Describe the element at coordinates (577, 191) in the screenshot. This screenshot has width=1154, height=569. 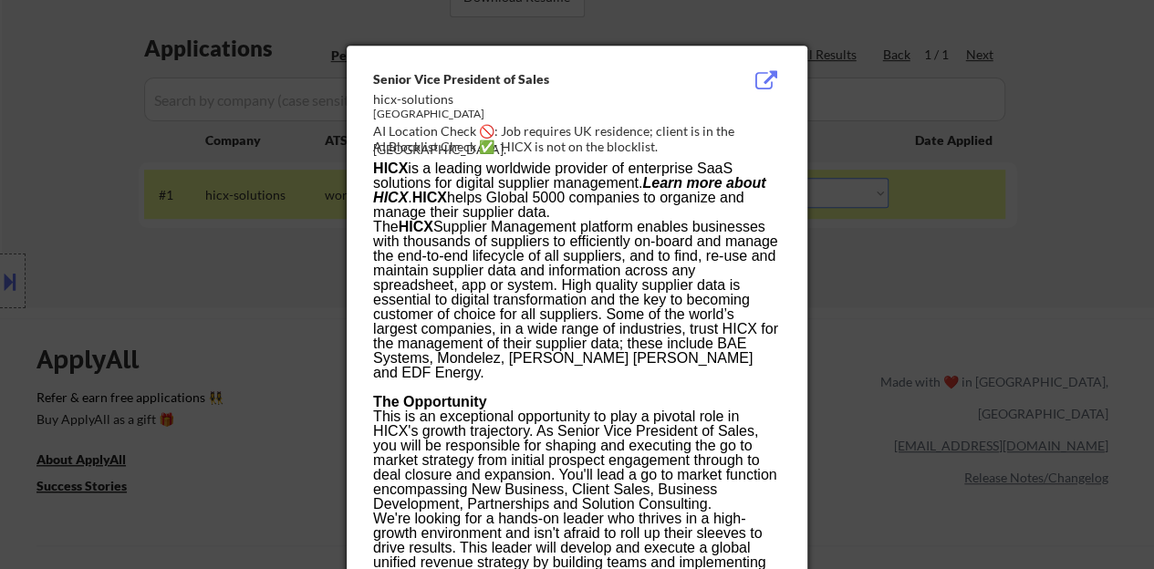
I see `p: is a leading worldwide provider of enterprise SaaS solutions for digital supplier management. . h...` at that location.